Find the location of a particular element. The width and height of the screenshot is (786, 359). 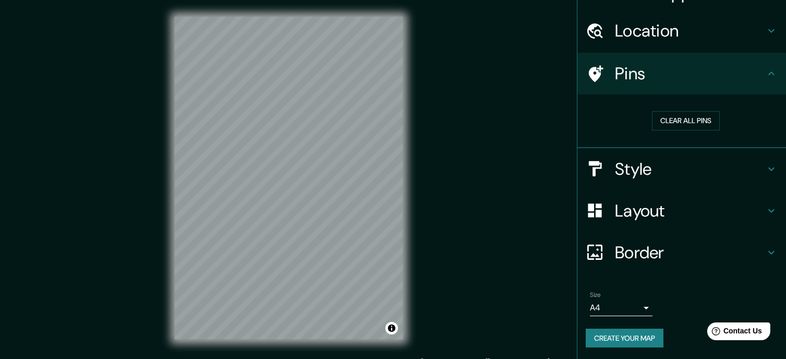

button: Toggle attribution is located at coordinates (392, 328).